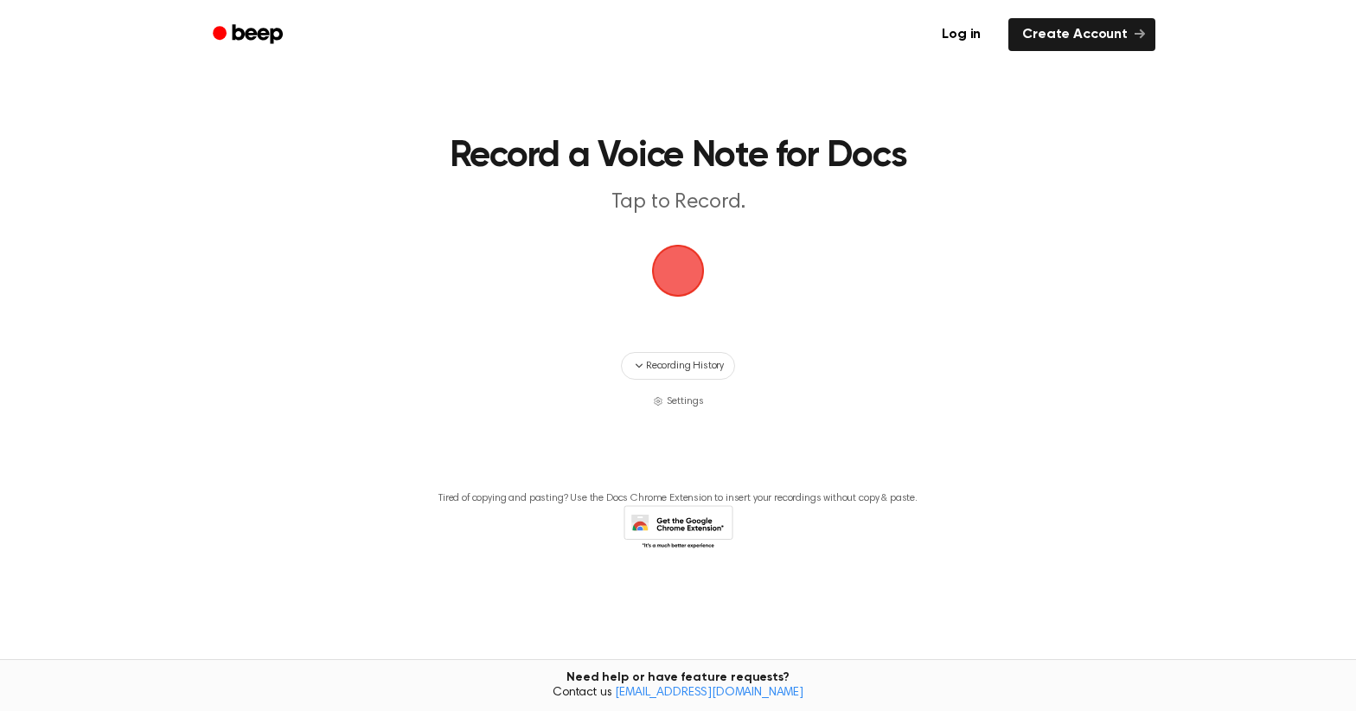  What do you see at coordinates (249, 35) in the screenshot?
I see `a: Beep` at bounding box center [249, 35].